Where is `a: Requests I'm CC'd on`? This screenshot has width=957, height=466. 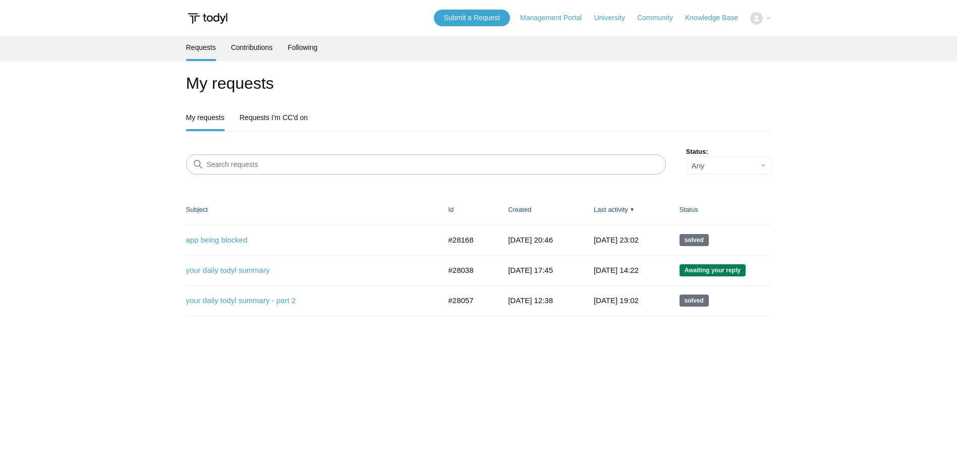
a: Requests I'm CC'd on is located at coordinates (273, 117).